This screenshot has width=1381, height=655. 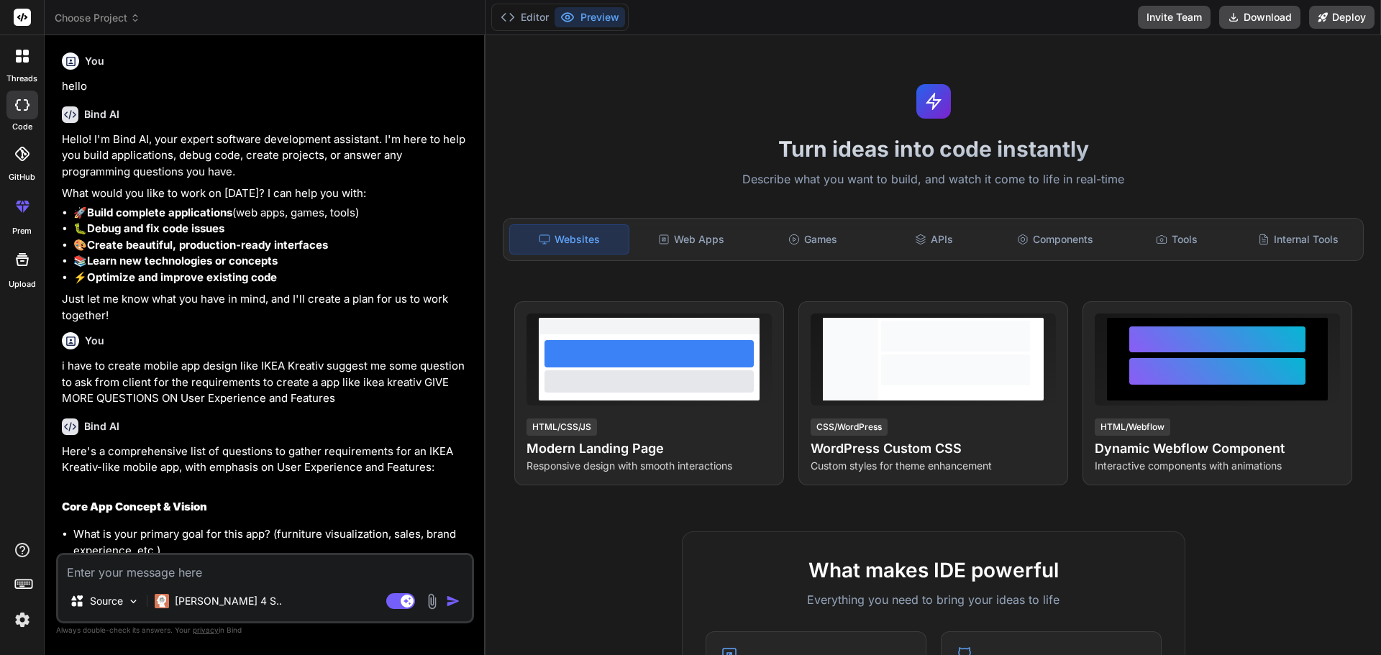 I want to click on h1: Turn ideas into code instantly, so click(x=933, y=149).